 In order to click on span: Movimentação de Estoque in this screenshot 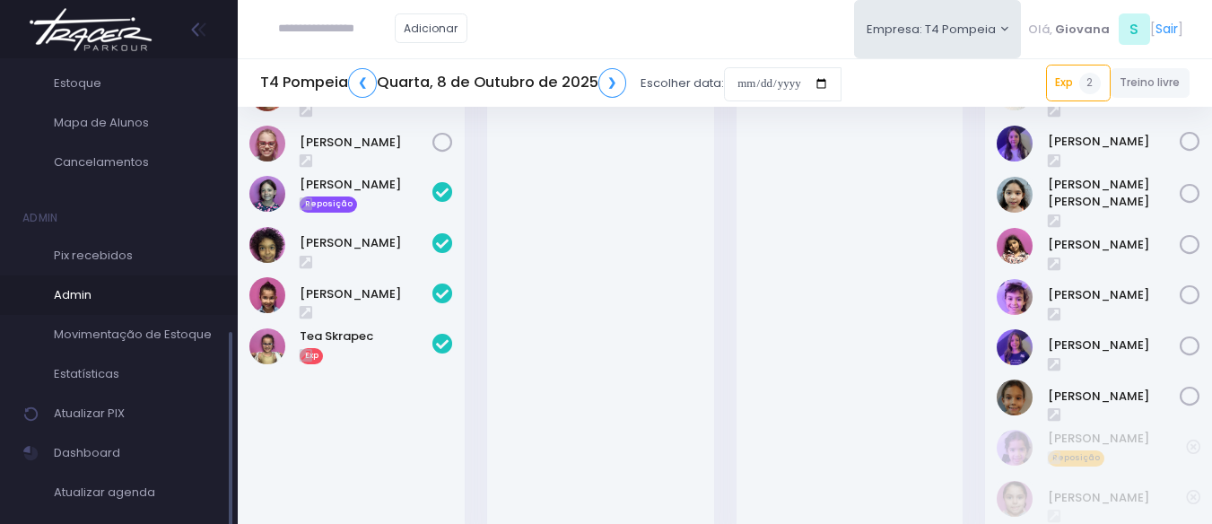, I will do `click(135, 335)`.